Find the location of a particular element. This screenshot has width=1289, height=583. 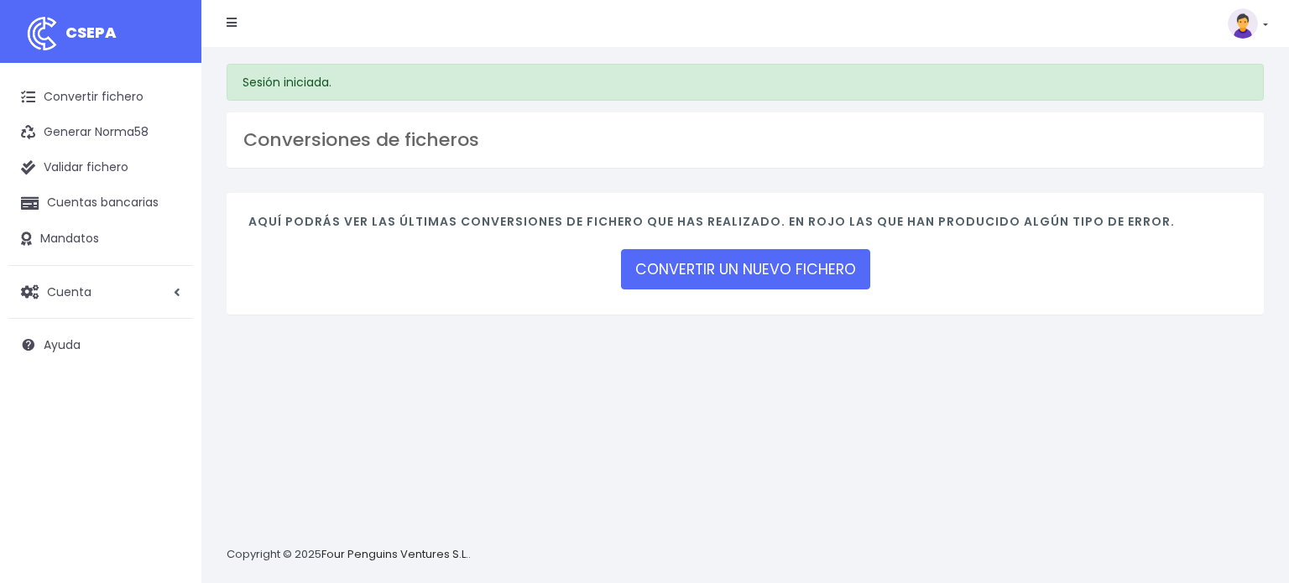

a: Cuentas bancarias is located at coordinates (101, 203).